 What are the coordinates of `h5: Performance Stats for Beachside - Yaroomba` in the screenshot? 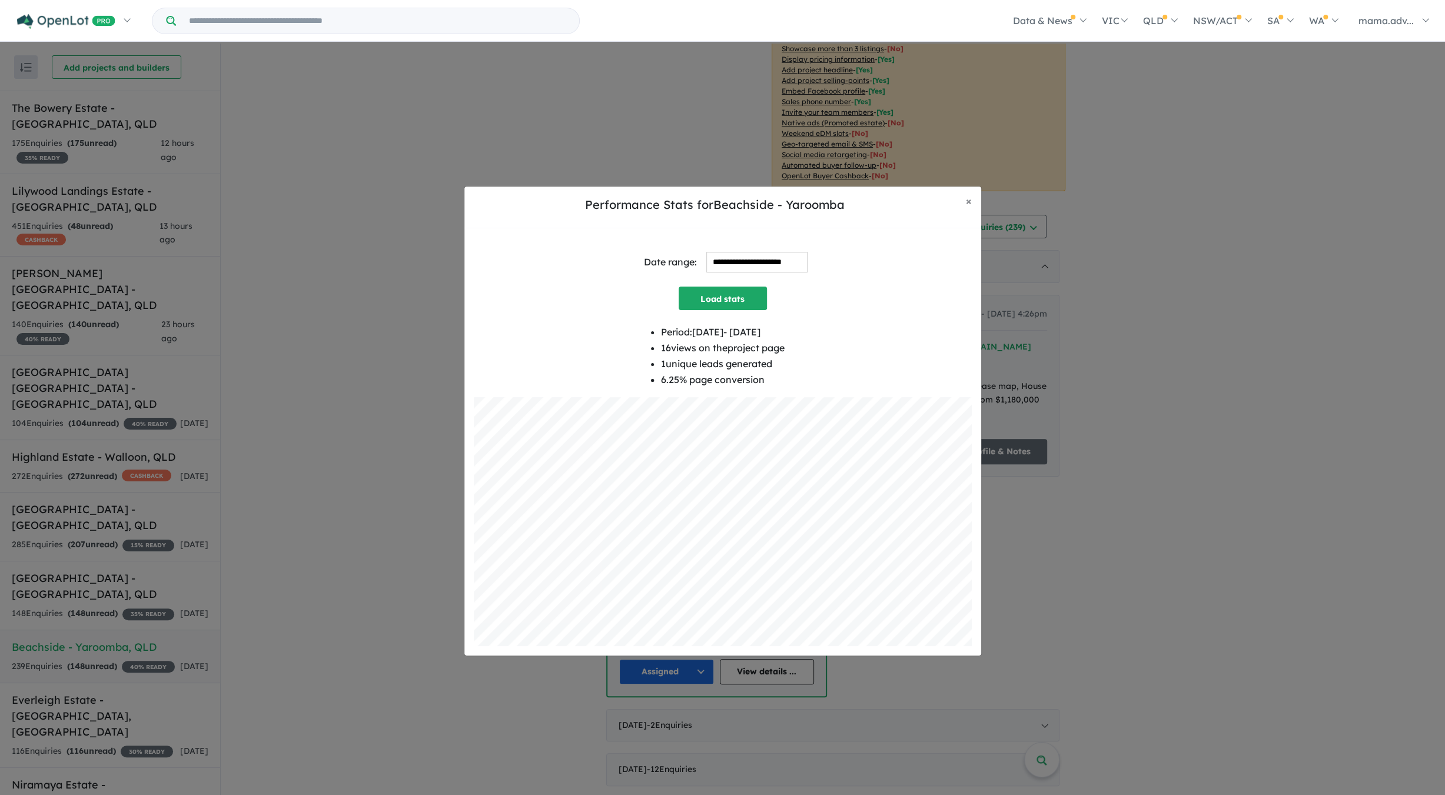 It's located at (715, 205).